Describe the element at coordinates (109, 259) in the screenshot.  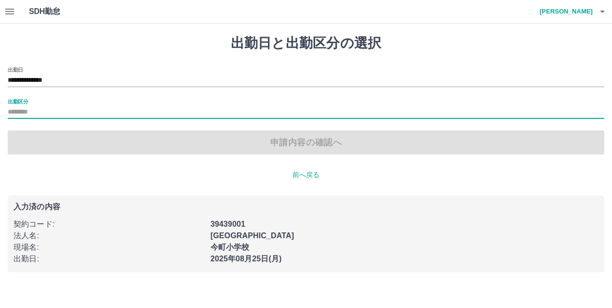
I see `p: 出勤日 :` at that location.